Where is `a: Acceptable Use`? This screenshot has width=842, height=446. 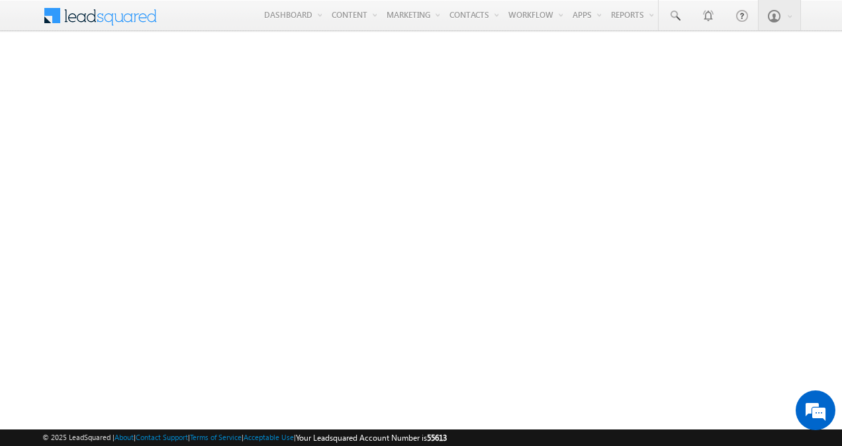 a: Acceptable Use is located at coordinates (269, 437).